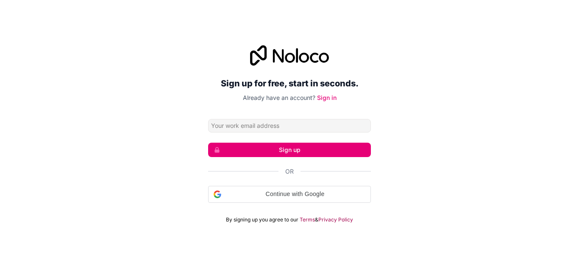 The height and width of the screenshot is (268, 579). Describe the element at coordinates (295, 194) in the screenshot. I see `span: Continue with Google` at that location.